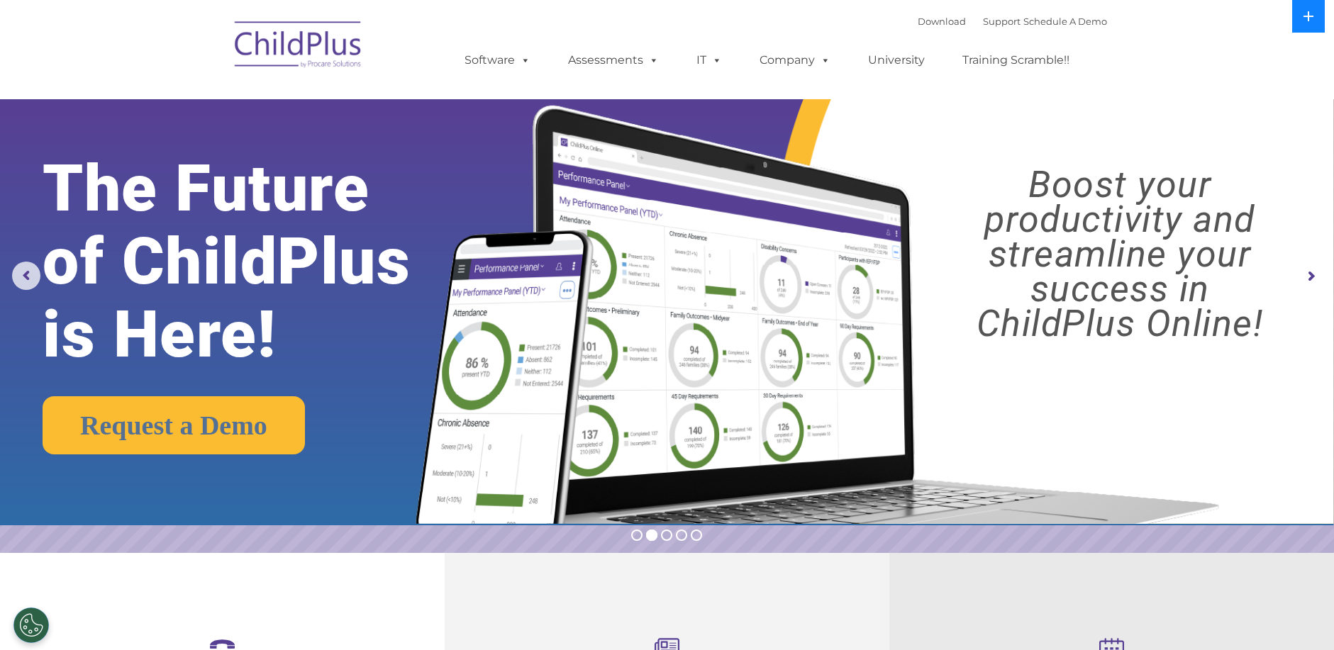 This screenshot has width=1334, height=650. Describe the element at coordinates (298, 47) in the screenshot. I see `img: ChildPlus by Procare Solutions` at that location.